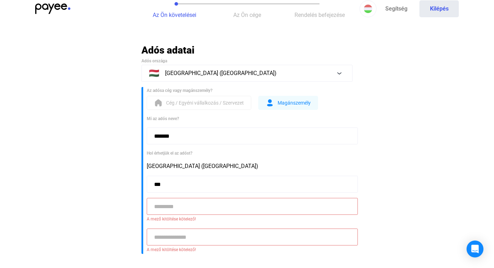 The image size is (494, 268). I want to click on button: Kilépés, so click(439, 9).